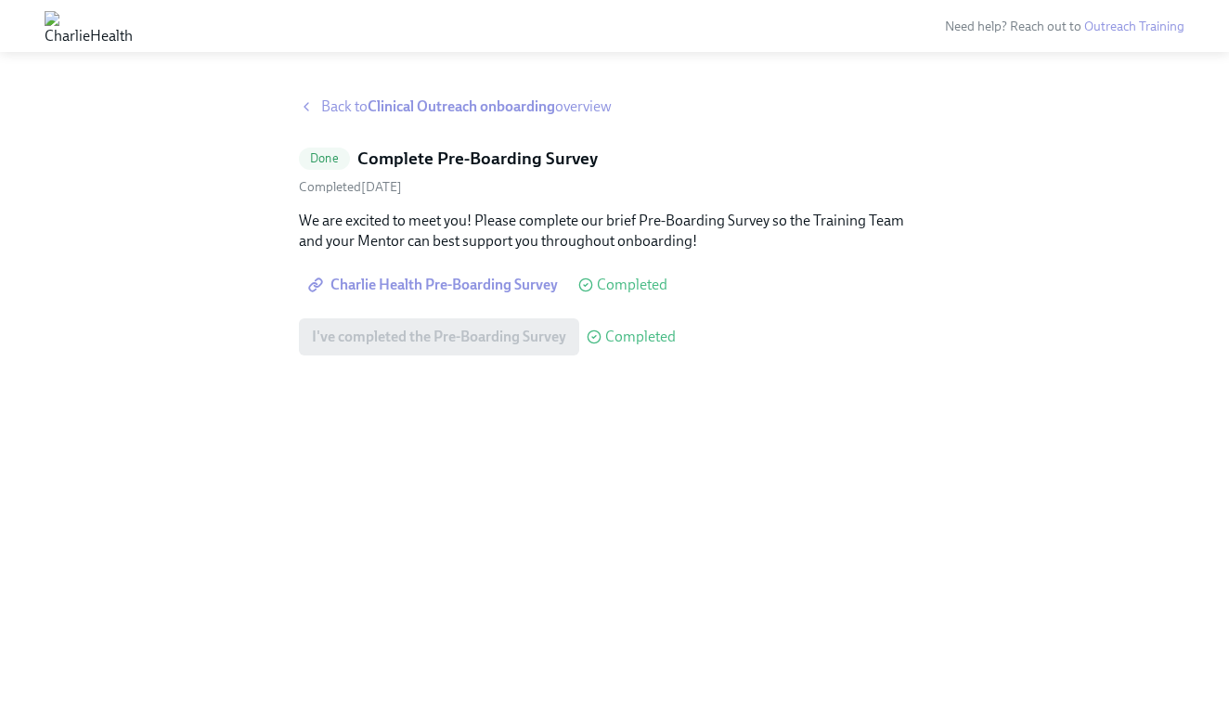 Image resolution: width=1229 pixels, height=710 pixels. What do you see at coordinates (614, 231) in the screenshot?
I see `p: We are excited to meet you! Please complete our brief Pre-Boarding Survey so the Training Team an...` at bounding box center [614, 231].